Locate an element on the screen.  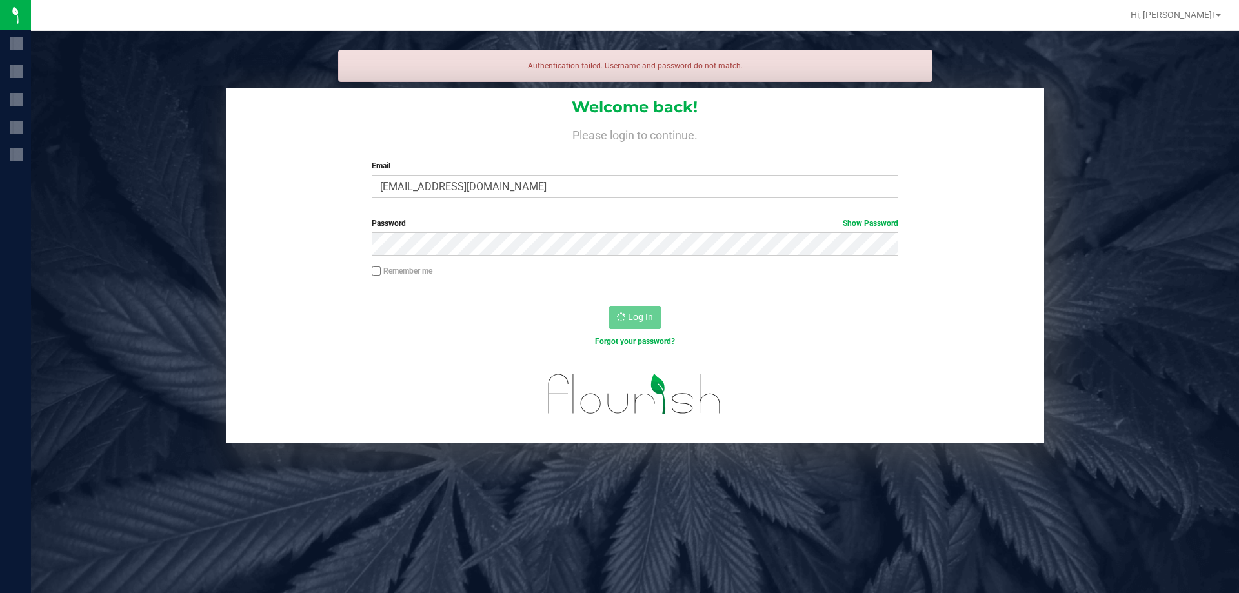
label: Remember me is located at coordinates (402, 271).